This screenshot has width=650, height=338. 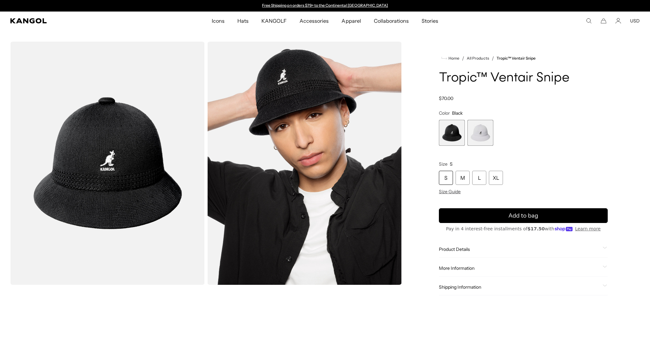 What do you see at coordinates (243, 21) in the screenshot?
I see `span: Hats` at bounding box center [243, 21].